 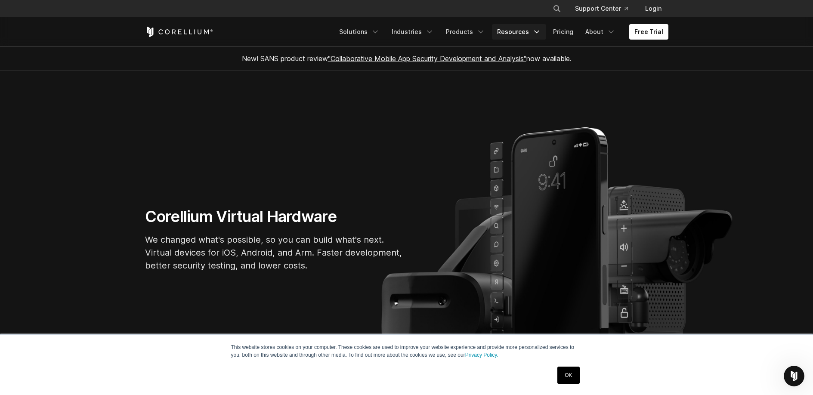 I want to click on a: Corellium Home, so click(x=179, y=32).